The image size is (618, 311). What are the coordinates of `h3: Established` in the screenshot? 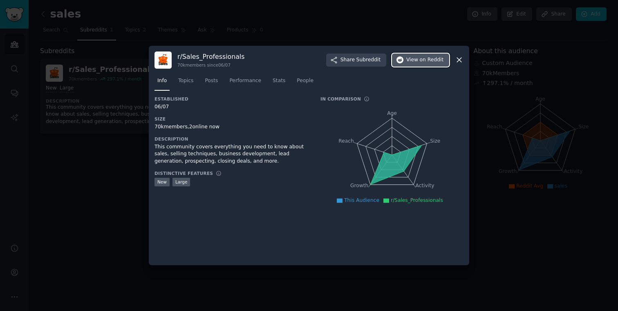 It's located at (232, 99).